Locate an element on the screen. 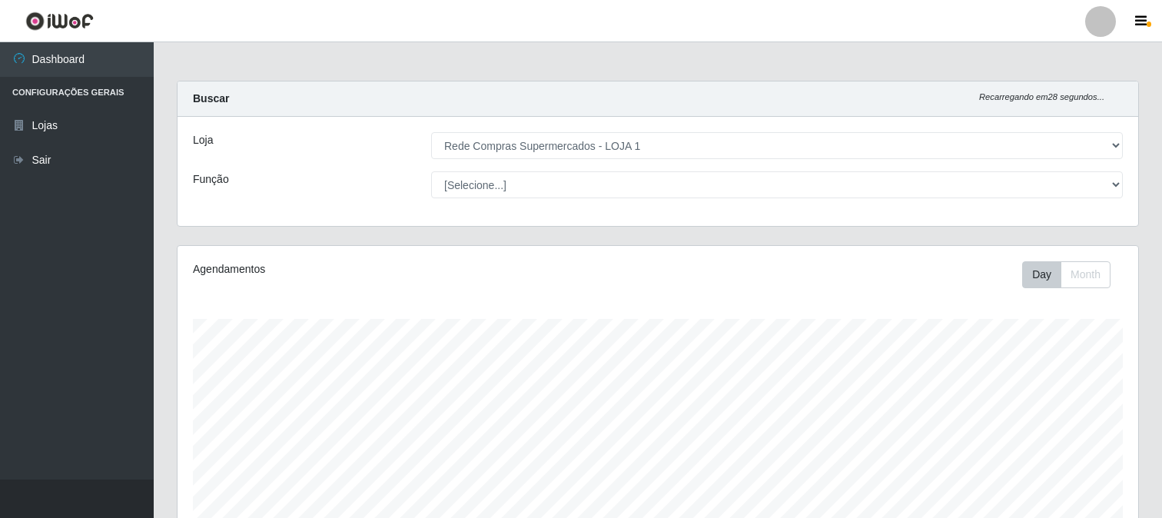 This screenshot has width=1162, height=518. div: First group is located at coordinates (1066, 274).